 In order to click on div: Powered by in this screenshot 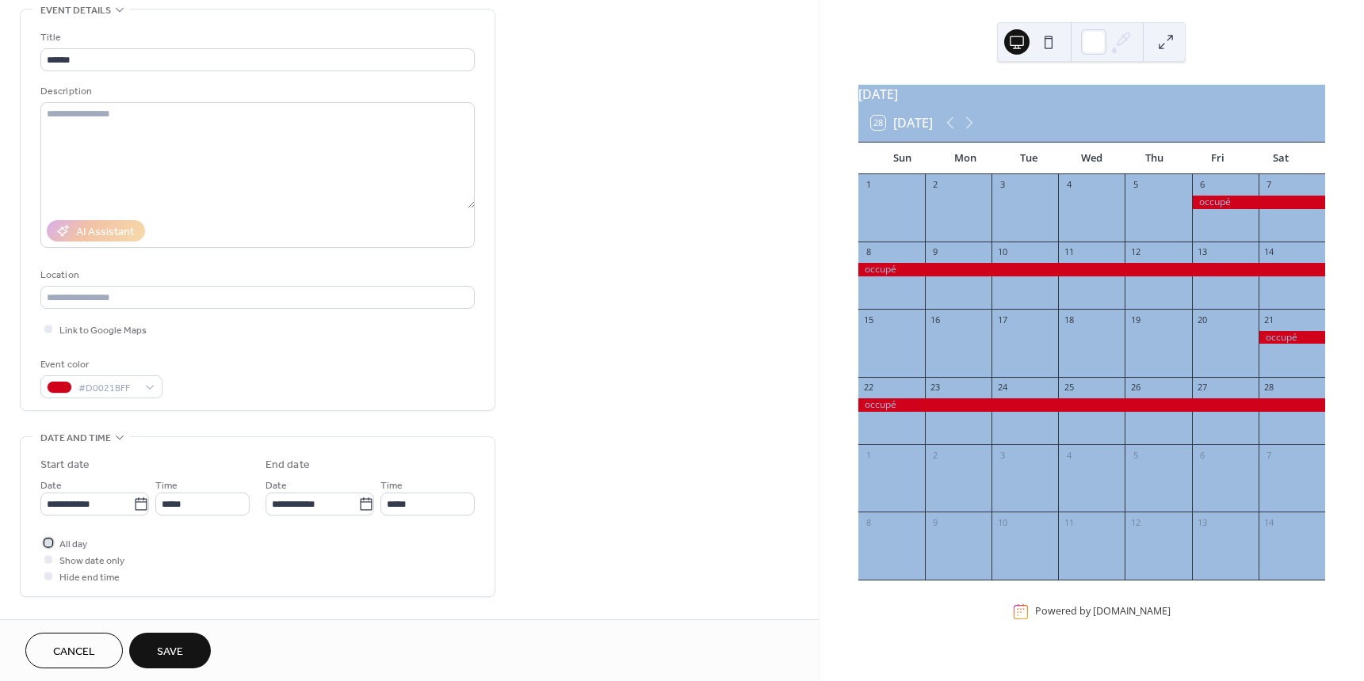, I will do `click(1102, 612)`.